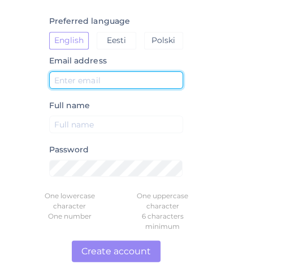 This screenshot has height=273, width=304. I want to click on button: English, so click(69, 40).